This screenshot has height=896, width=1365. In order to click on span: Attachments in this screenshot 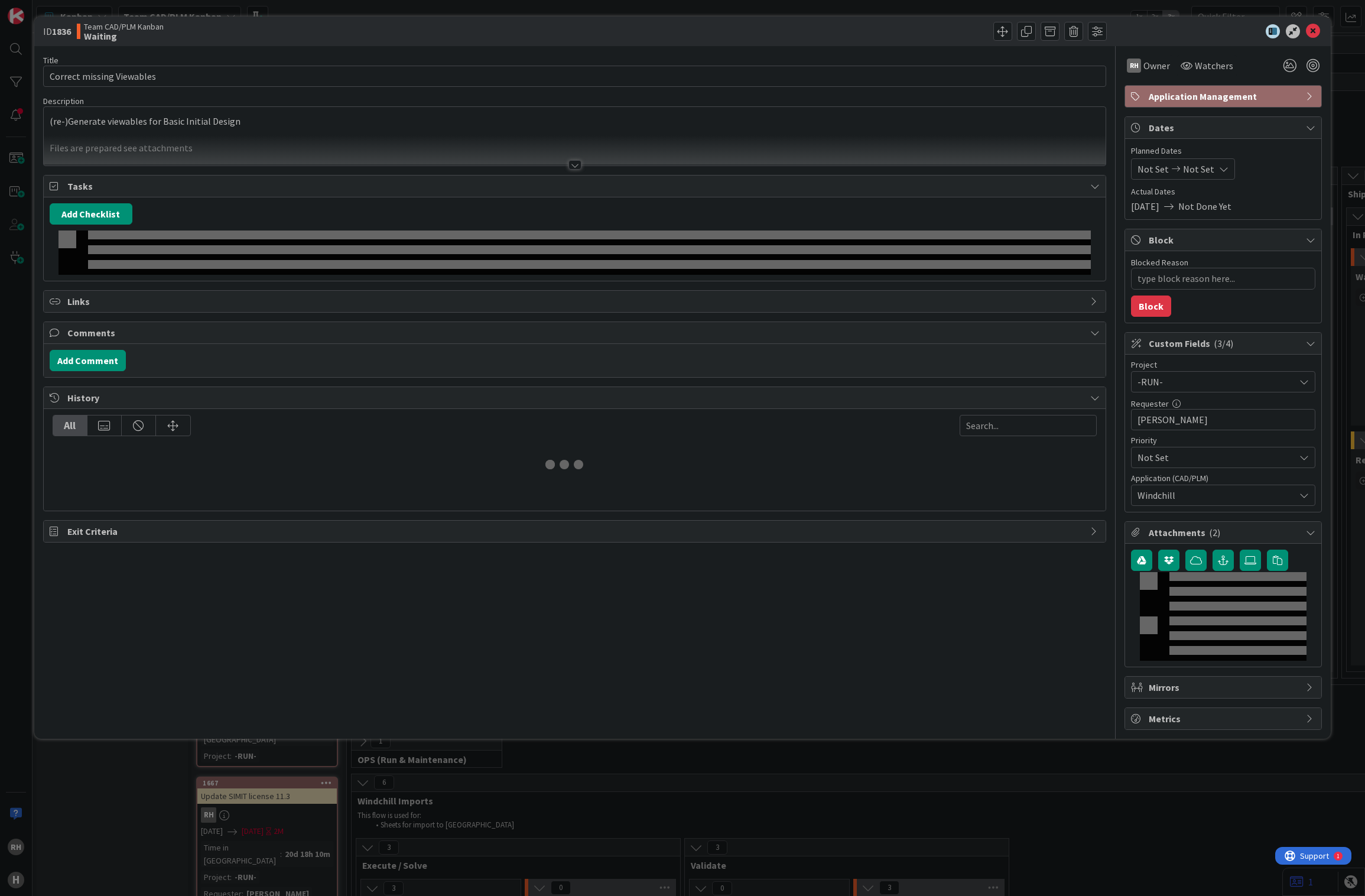, I will do `click(1224, 532)`.